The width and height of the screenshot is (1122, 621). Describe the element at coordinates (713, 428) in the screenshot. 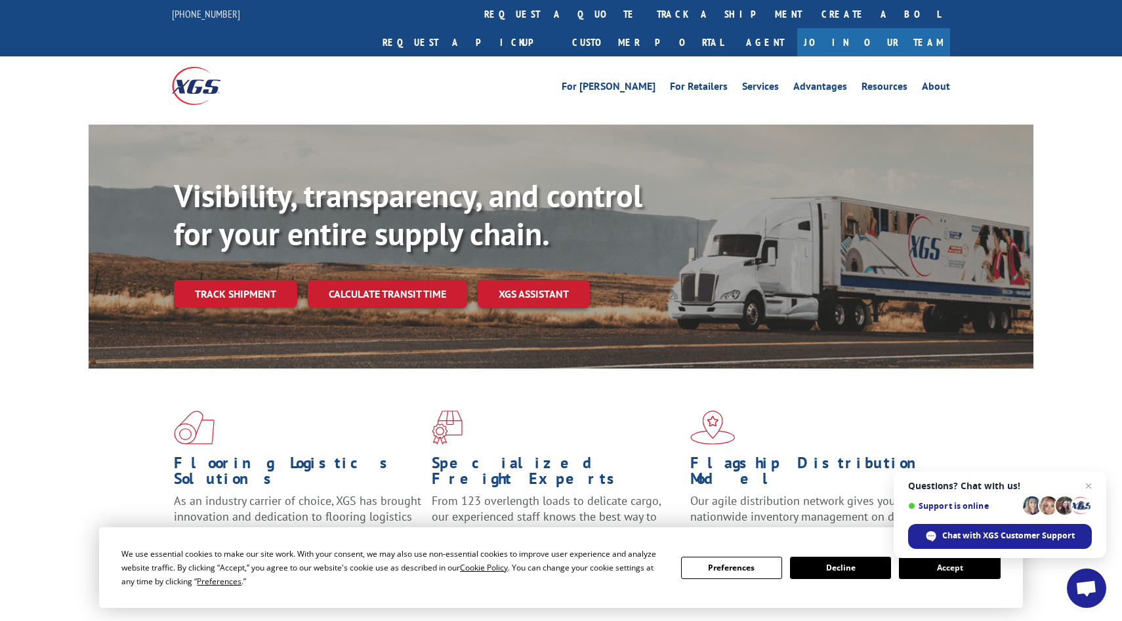

I see `img: xgs-icon-flagship-distribution-model-red` at that location.